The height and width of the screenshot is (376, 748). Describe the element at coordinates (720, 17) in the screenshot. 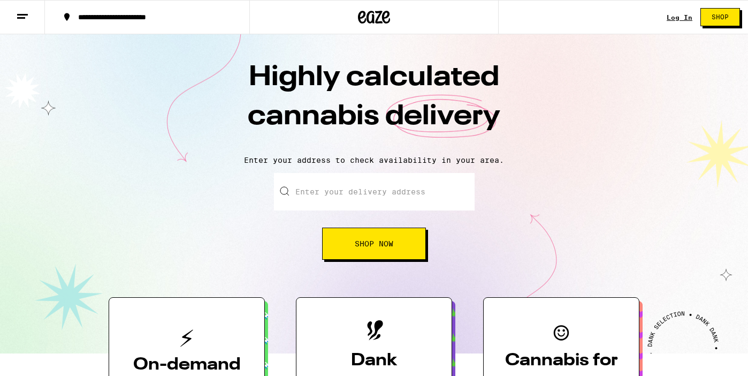

I see `span: Shop` at that location.